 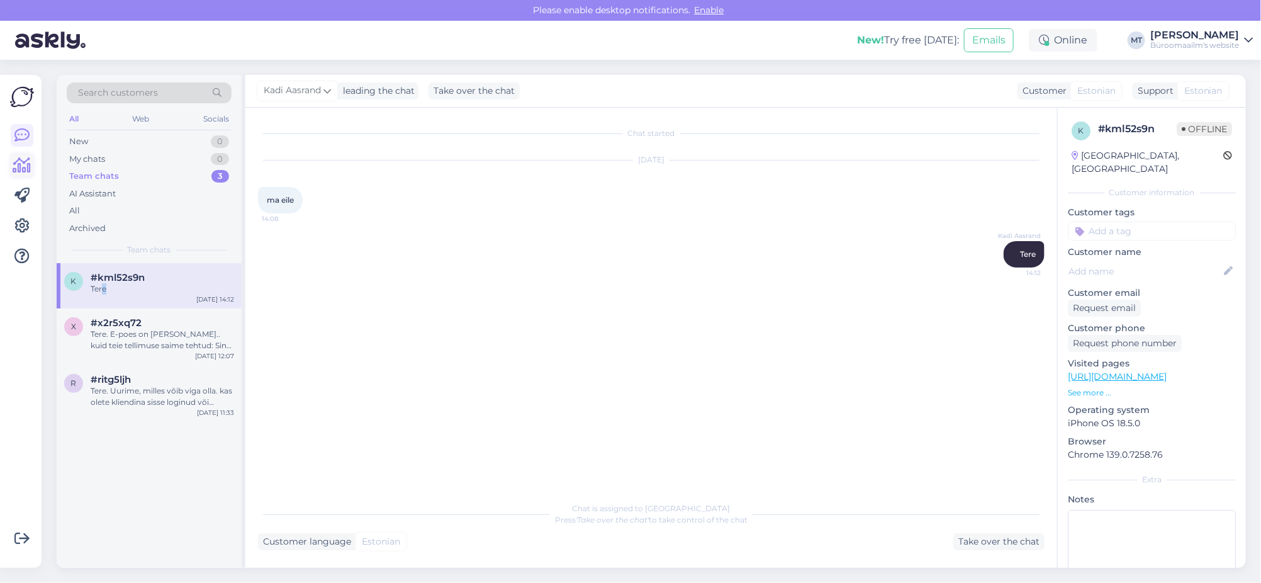 I want to click on span: Offline, so click(x=1205, y=129).